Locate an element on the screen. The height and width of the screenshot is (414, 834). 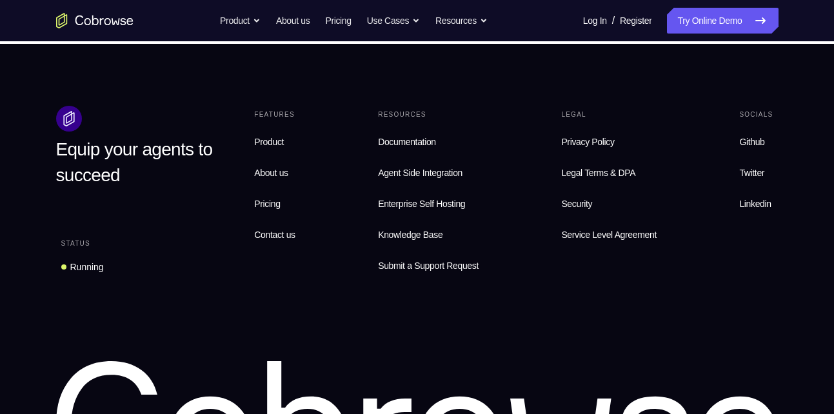
button: Use Cases is located at coordinates (393, 21).